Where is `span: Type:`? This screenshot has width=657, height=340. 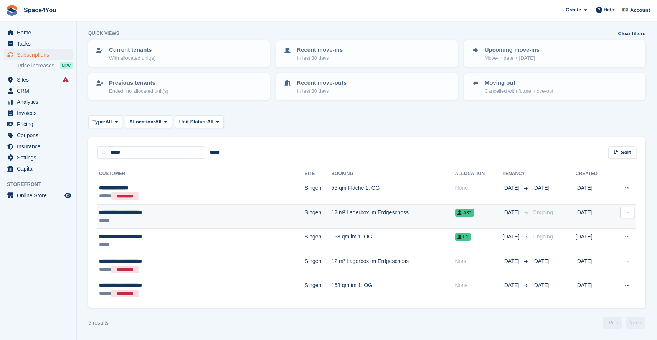
span: Type: is located at coordinates (99, 122).